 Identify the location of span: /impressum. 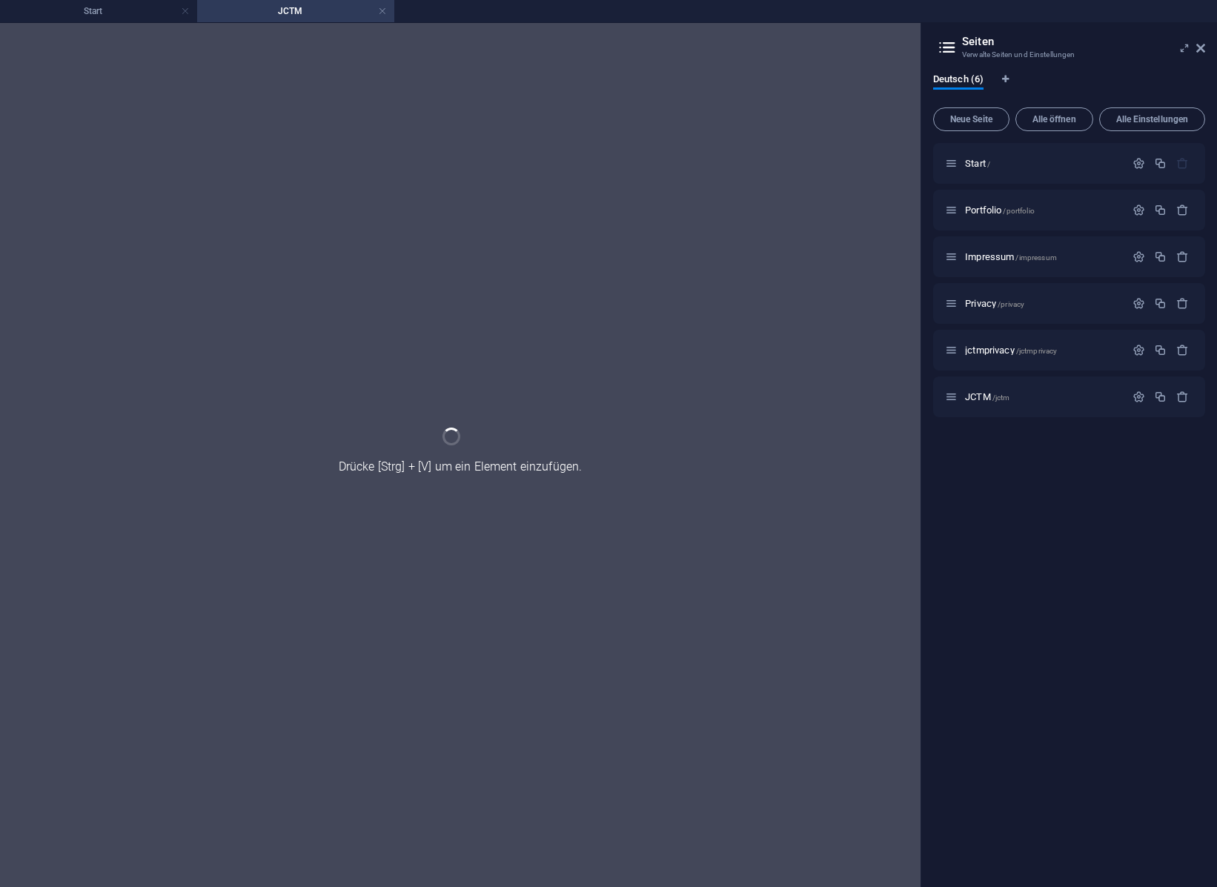
(1035, 257).